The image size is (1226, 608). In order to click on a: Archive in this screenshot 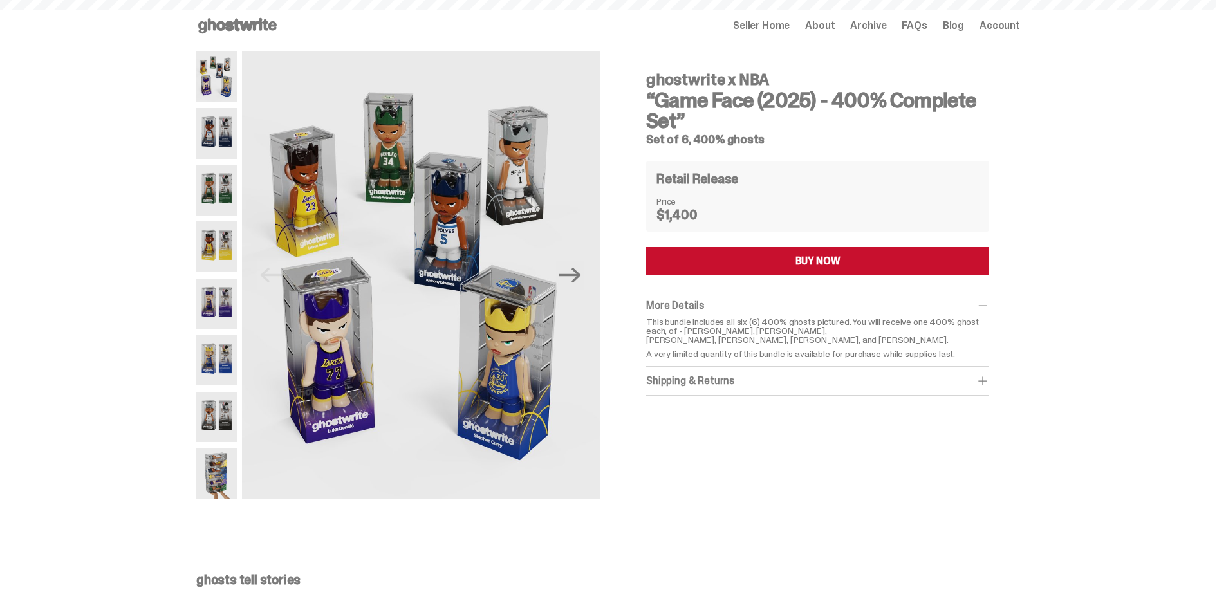, I will do `click(868, 26)`.